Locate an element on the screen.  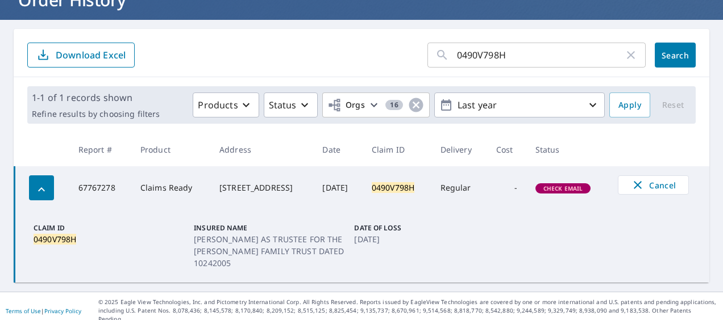
span: 16 is located at coordinates (394, 105).